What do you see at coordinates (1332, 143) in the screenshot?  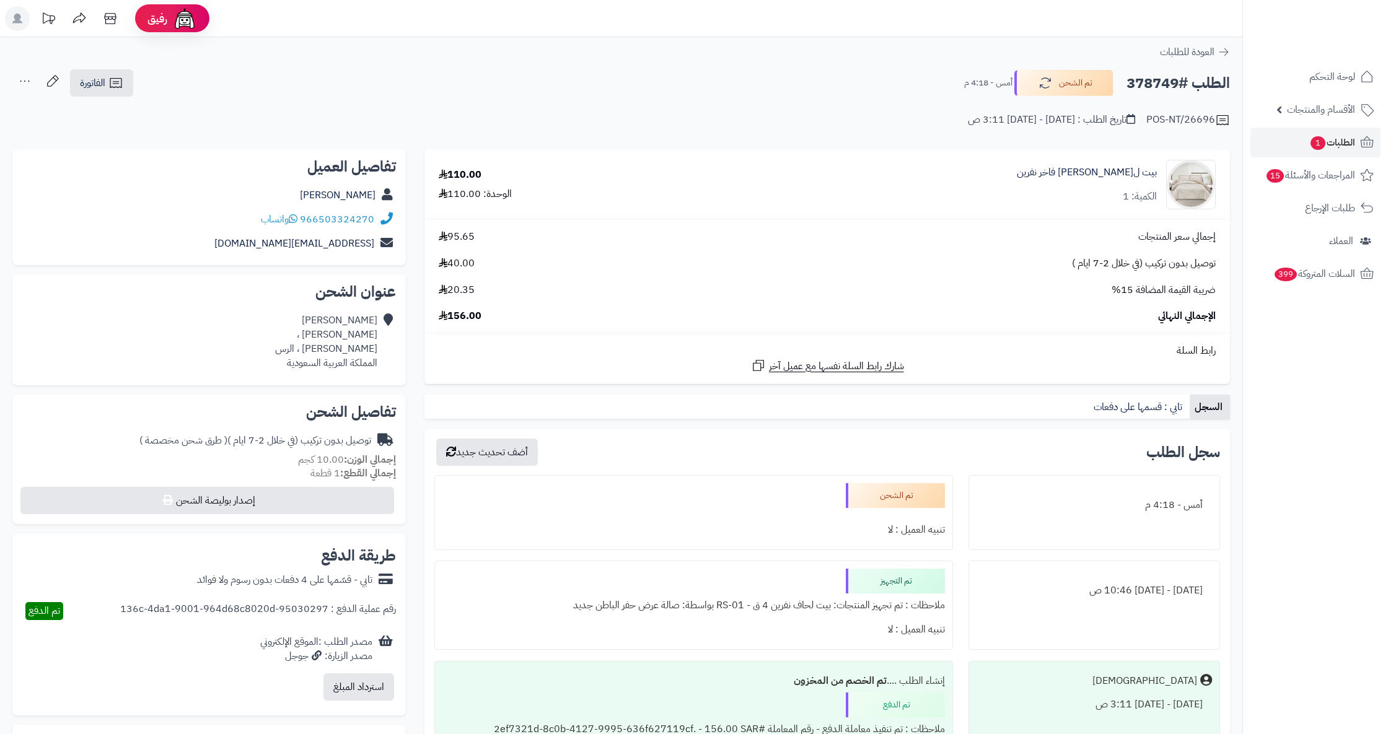 I see `span: الطلبات` at bounding box center [1332, 143].